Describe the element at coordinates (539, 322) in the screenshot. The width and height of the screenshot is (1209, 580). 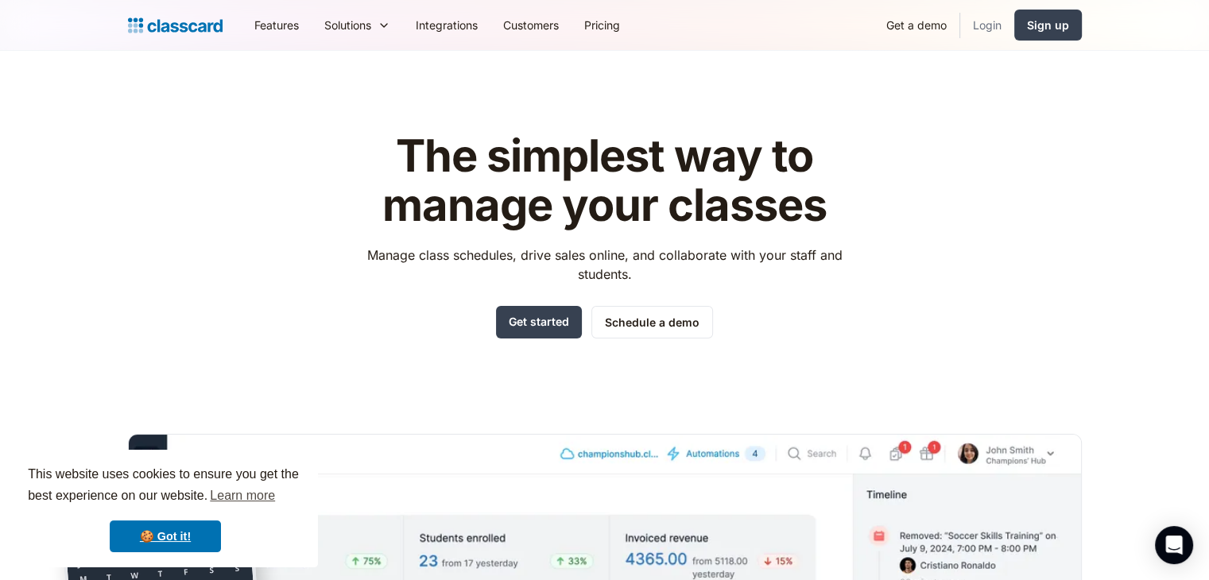
I see `a: Get started` at that location.